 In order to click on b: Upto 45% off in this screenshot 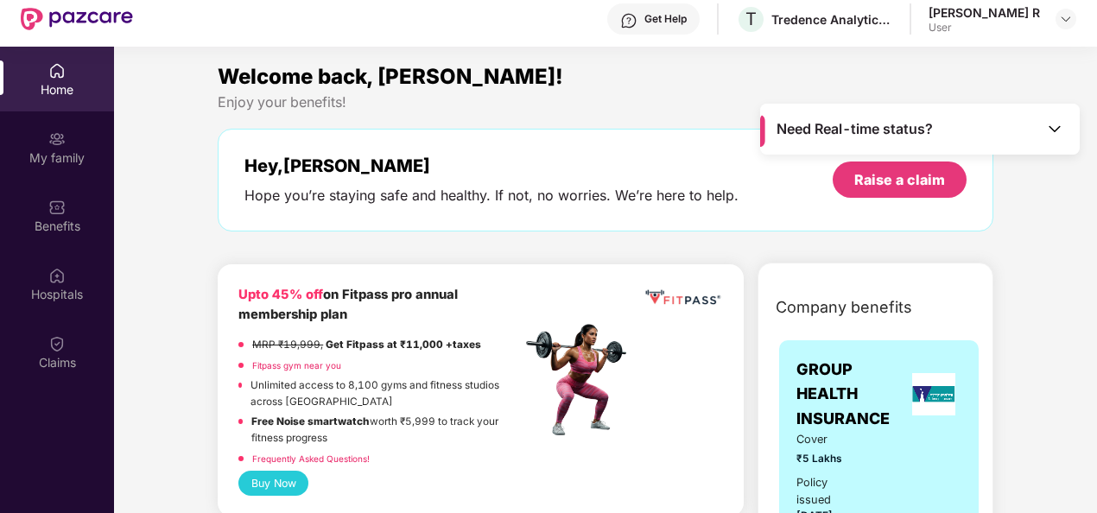, I will do `click(281, 295)`.